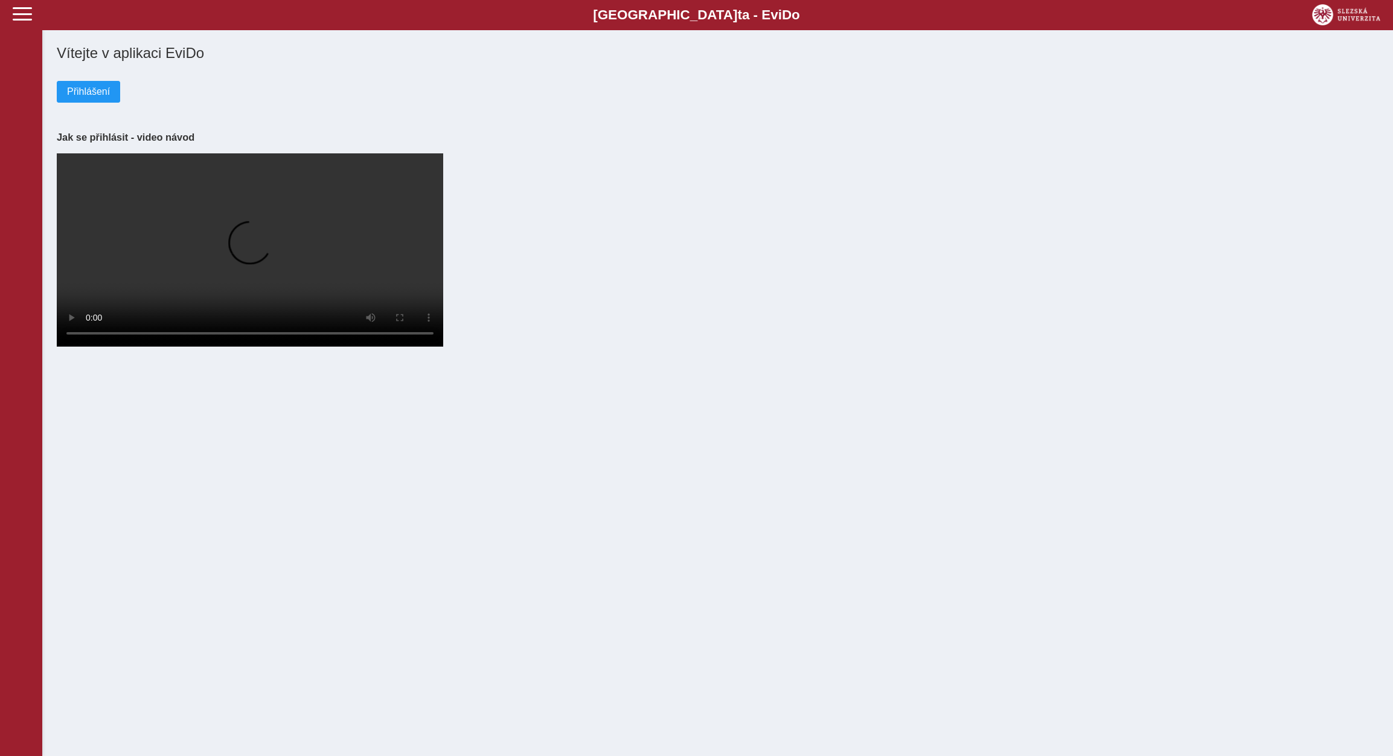  I want to click on span: o, so click(796, 14).